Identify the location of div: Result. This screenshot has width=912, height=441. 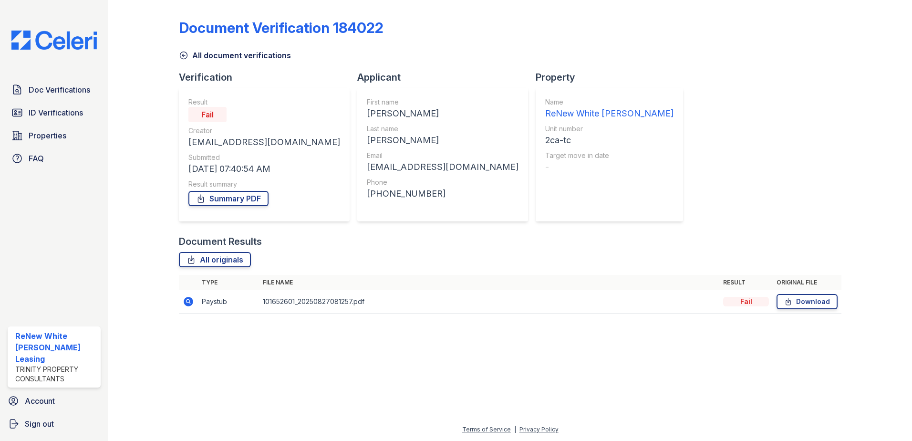
(264, 102).